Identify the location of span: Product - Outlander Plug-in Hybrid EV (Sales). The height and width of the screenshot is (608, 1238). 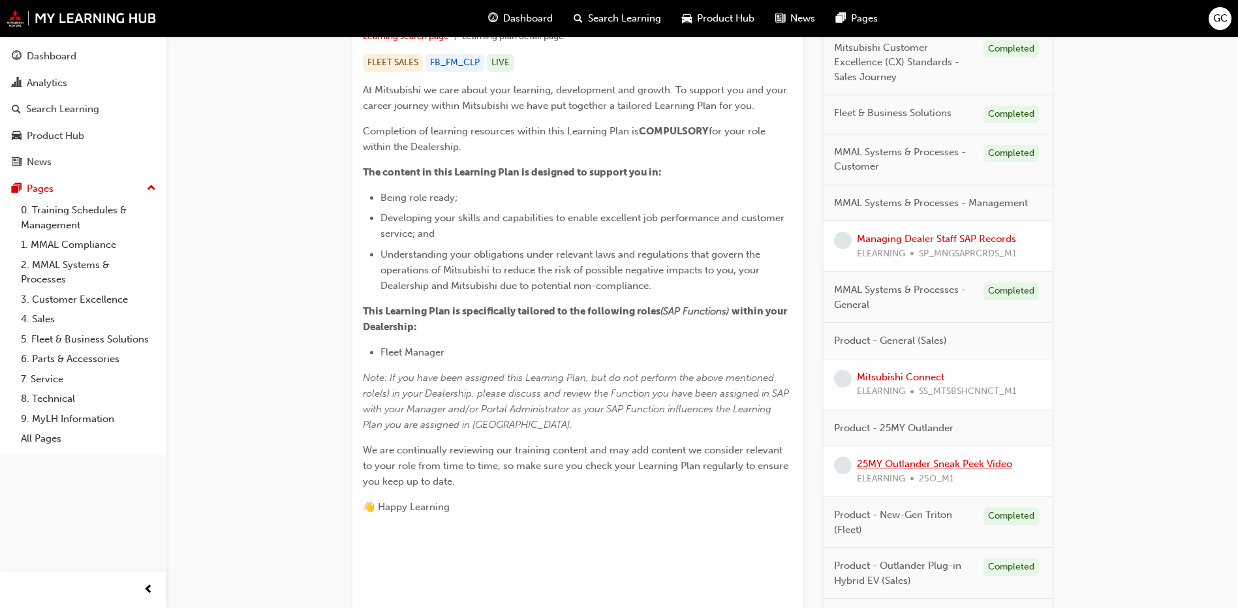
(903, 573).